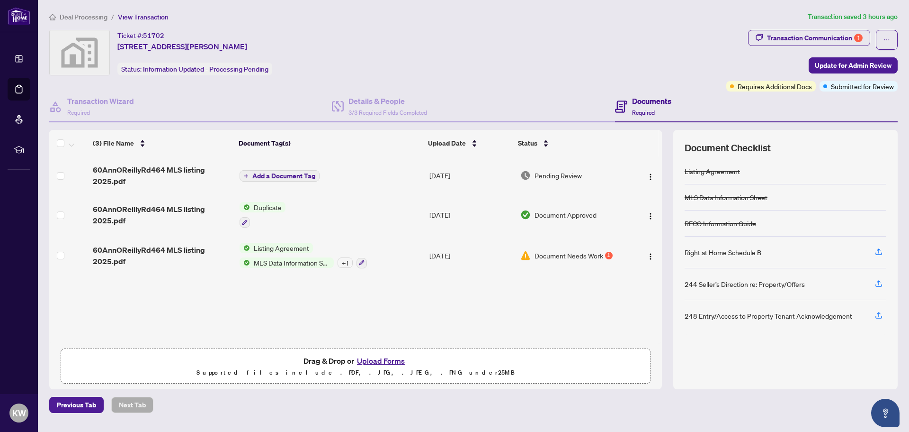  What do you see at coordinates (566, 215) in the screenshot?
I see `span: Document Approved` at bounding box center [566, 215].